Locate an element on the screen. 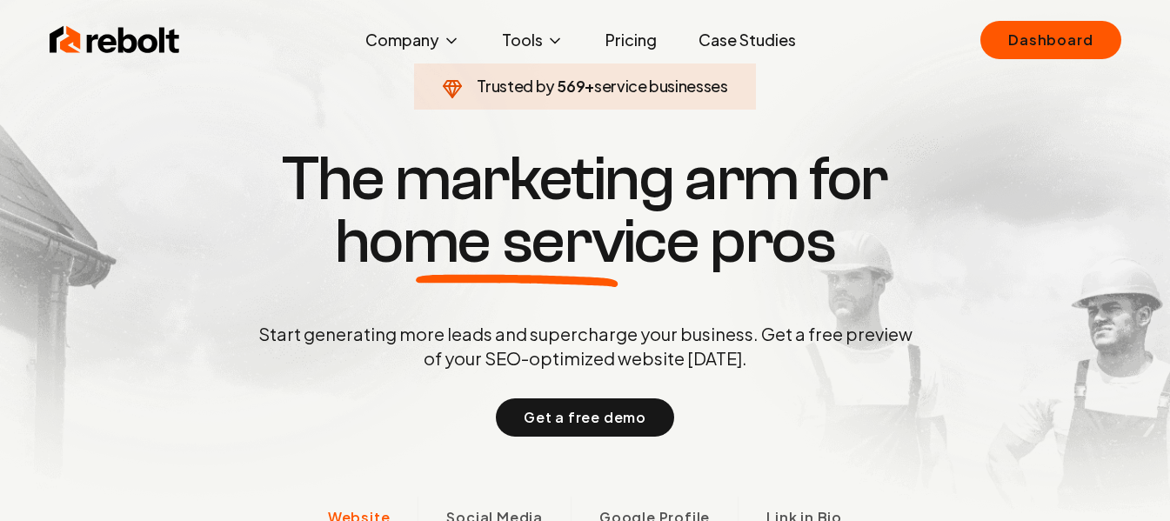 This screenshot has height=521, width=1170. h1: The marketing arm for pros is located at coordinates (586, 211).